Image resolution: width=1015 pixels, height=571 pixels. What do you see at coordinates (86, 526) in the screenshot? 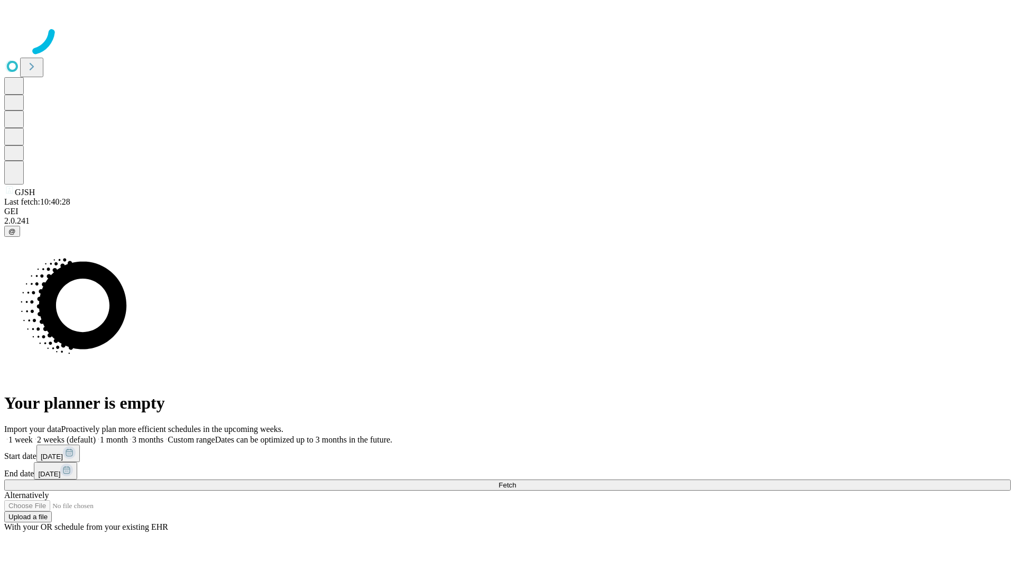
I see `span: With your OR schedule from your existing EHR` at bounding box center [86, 526].